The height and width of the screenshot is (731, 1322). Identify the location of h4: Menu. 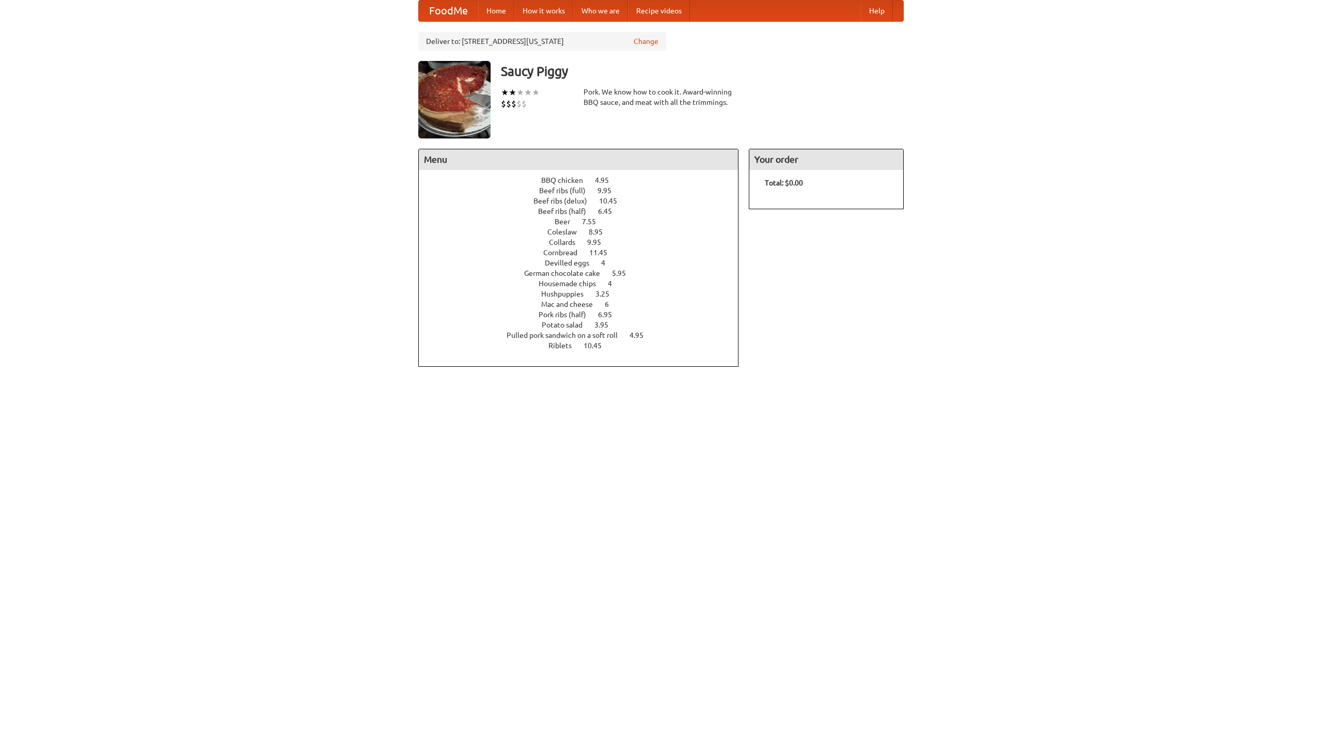
(578, 160).